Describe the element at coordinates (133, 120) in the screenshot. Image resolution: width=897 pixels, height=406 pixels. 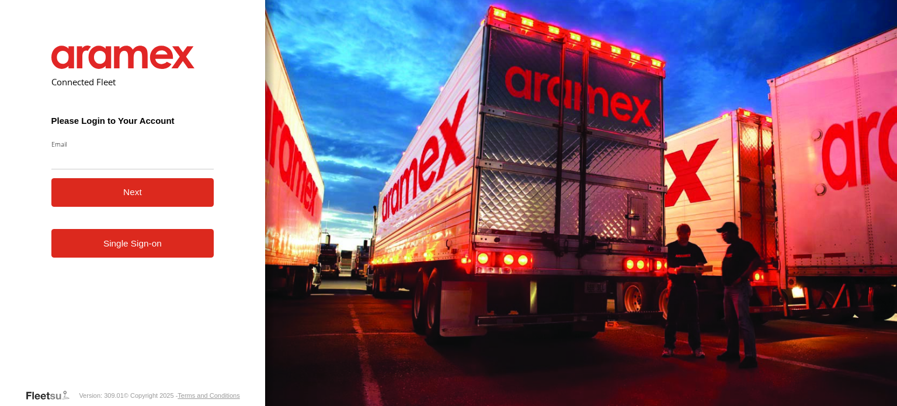
I see `h3: Please Login to Your Account` at that location.